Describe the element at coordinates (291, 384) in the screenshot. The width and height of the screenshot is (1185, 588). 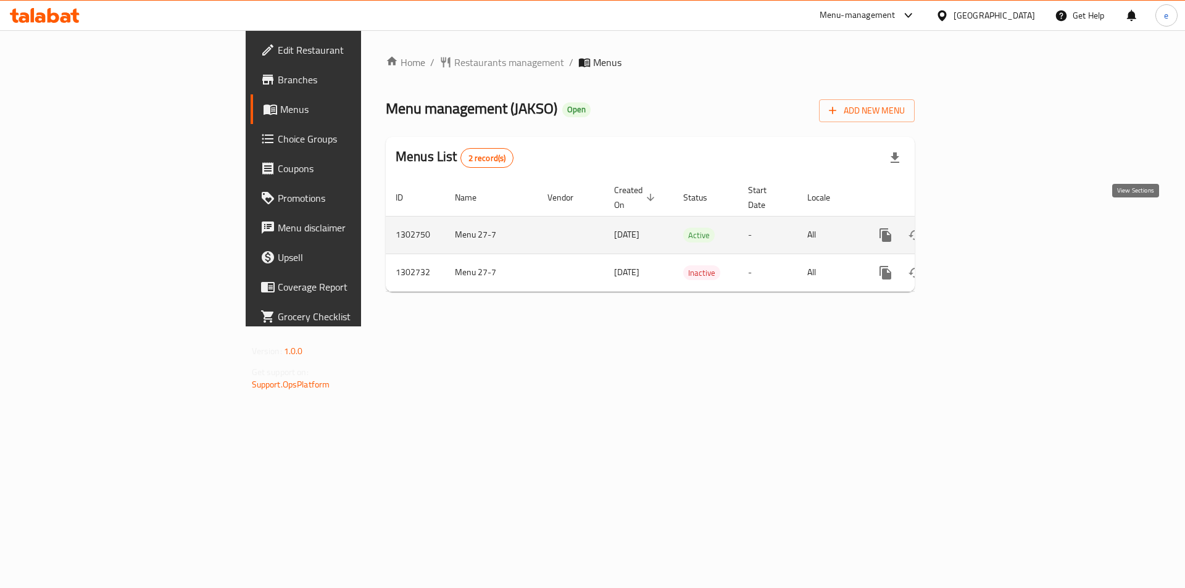
I see `a: Support.OpsPlatform` at that location.